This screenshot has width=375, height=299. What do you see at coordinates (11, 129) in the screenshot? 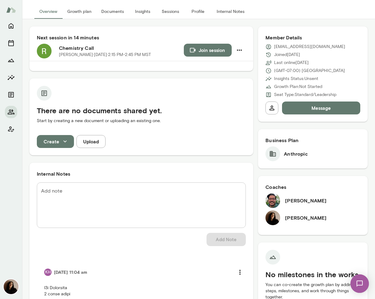
I see `button: Client app` at bounding box center [11, 129].